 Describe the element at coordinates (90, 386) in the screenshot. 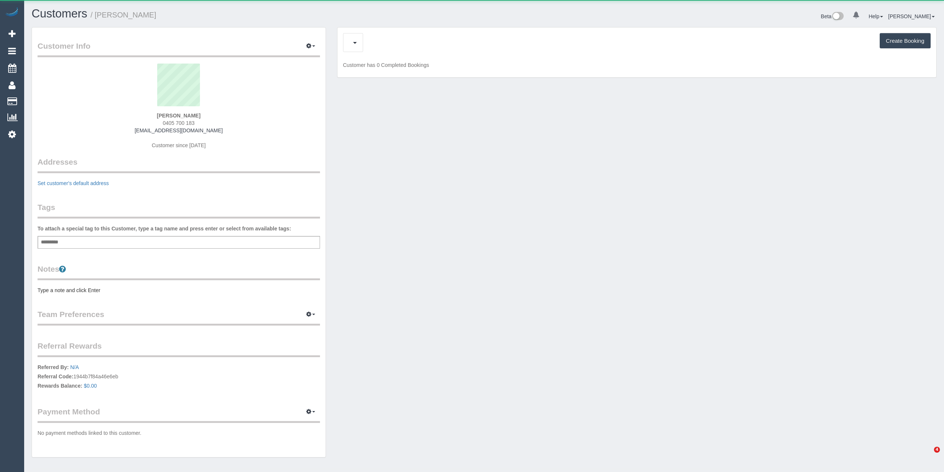

I see `a: $0.00` at that location.